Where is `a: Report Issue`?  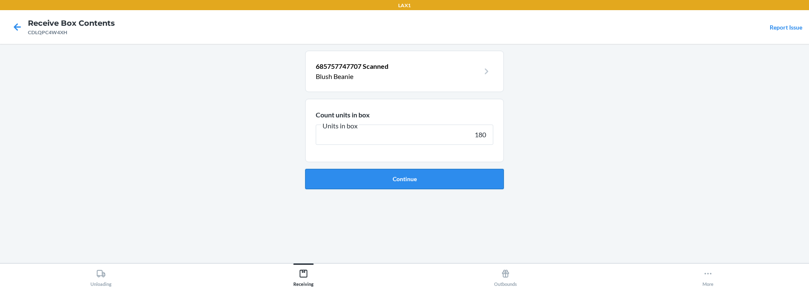
a: Report Issue is located at coordinates (786, 27).